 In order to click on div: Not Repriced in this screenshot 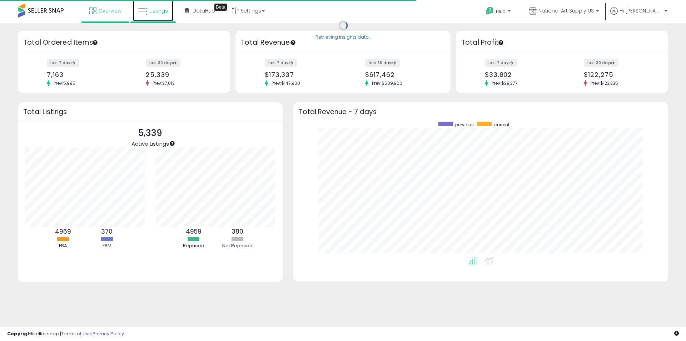, I will do `click(238, 246)`.